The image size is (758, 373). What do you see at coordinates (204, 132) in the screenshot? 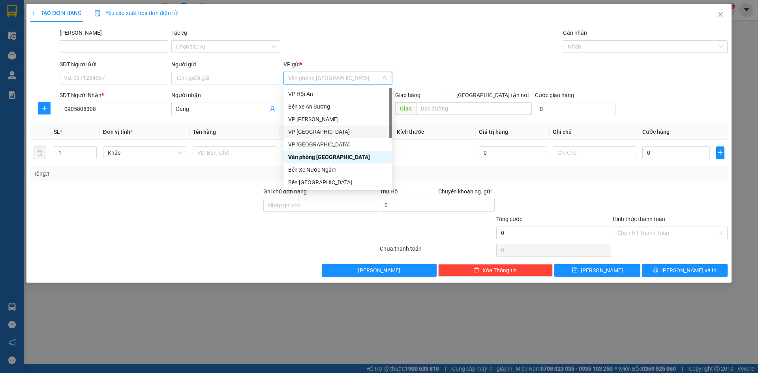
I see `span: Tên hàng` at bounding box center [204, 132].